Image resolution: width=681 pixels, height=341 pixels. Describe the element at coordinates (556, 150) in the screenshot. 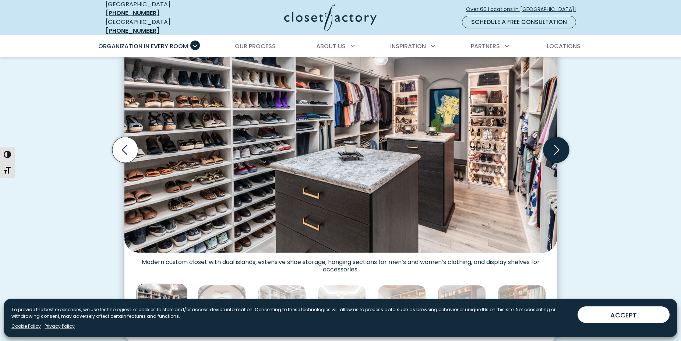

I see `button: Next slide` at that location.